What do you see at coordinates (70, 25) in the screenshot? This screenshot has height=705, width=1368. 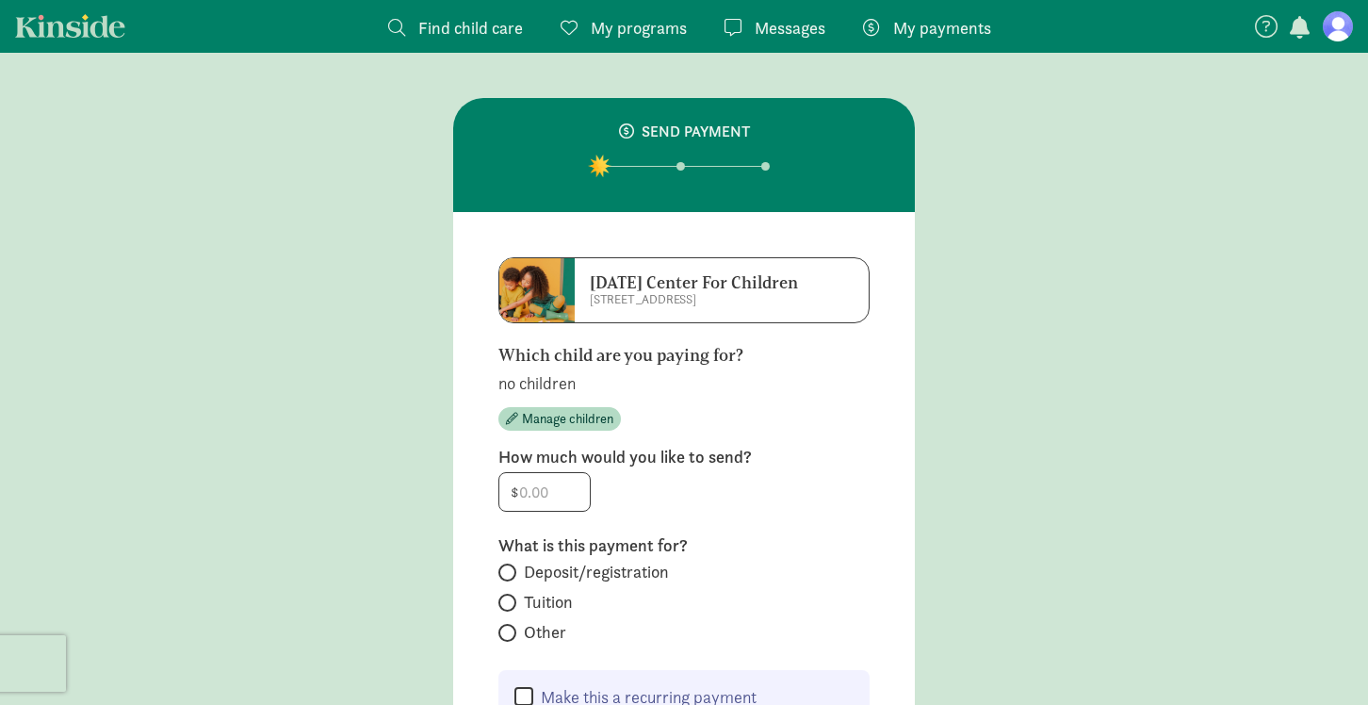 I see `a: Kinside` at bounding box center [70, 25].